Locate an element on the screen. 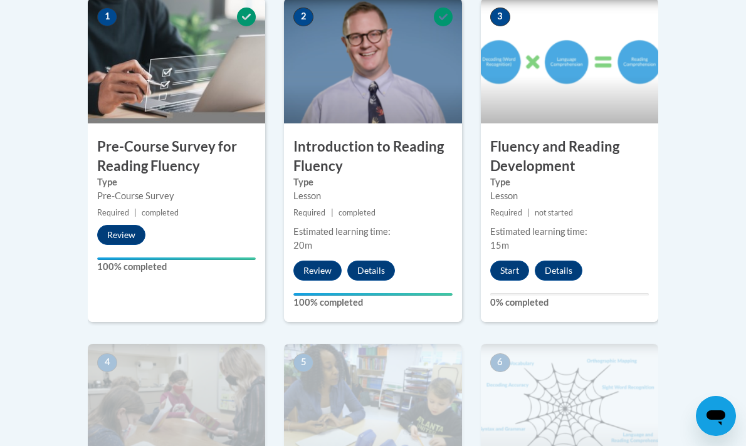 Image resolution: width=746 pixels, height=446 pixels. span: 1 is located at coordinates (107, 17).